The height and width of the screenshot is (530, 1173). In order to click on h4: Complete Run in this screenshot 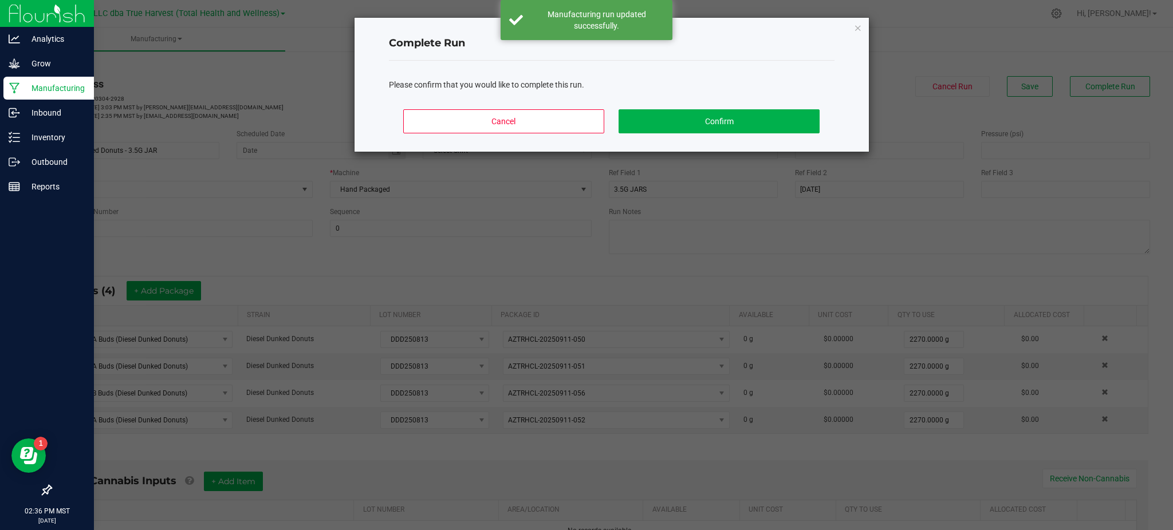, I will do `click(612, 44)`.